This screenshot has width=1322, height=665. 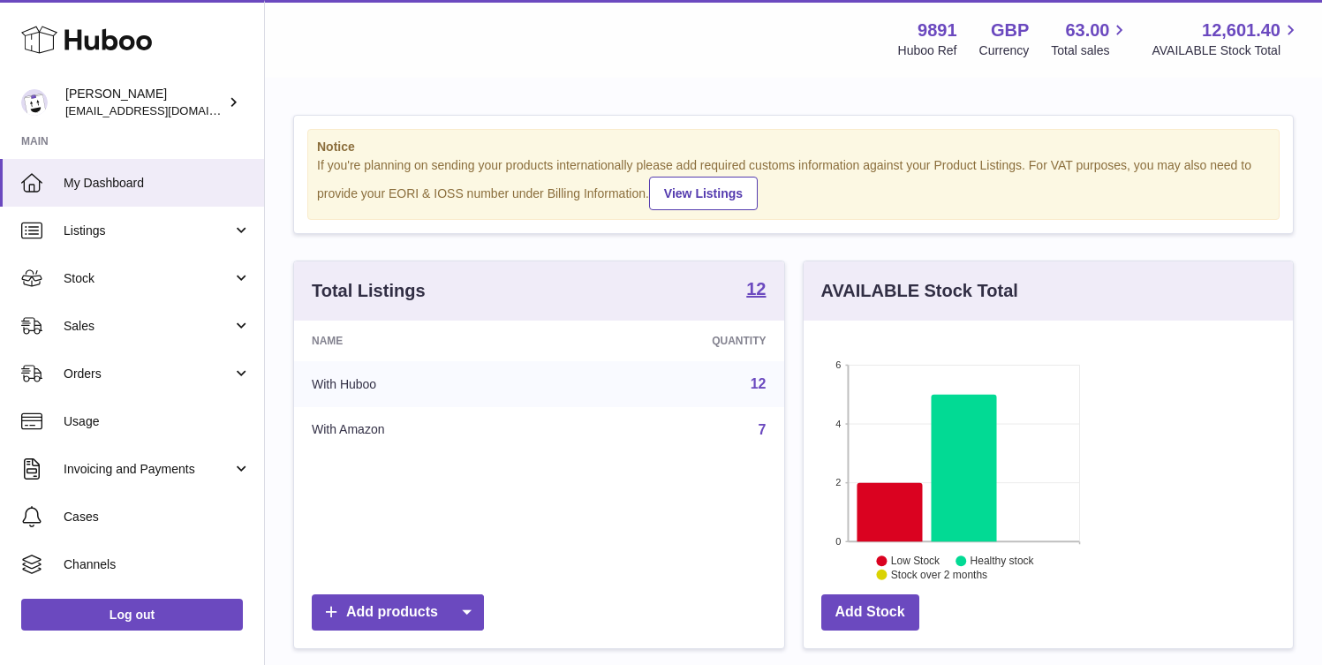 What do you see at coordinates (762, 429) in the screenshot?
I see `a: 7` at bounding box center [762, 429].